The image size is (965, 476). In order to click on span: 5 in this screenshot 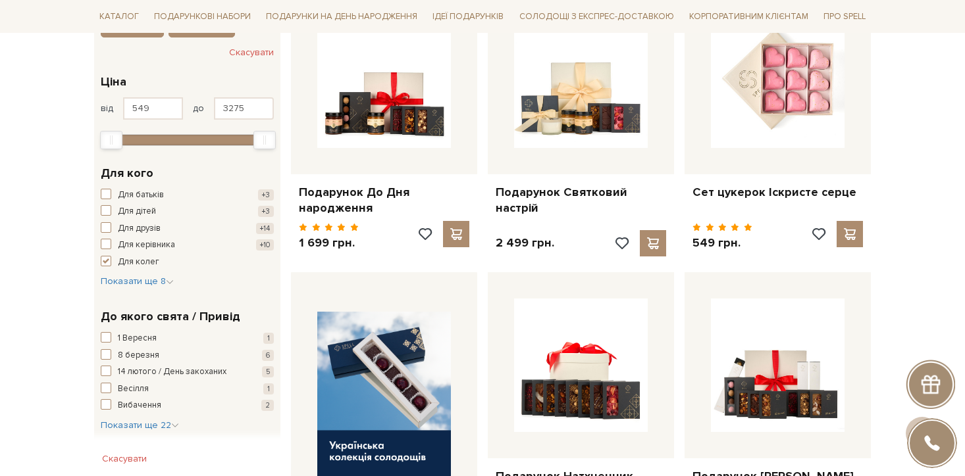, I will do `click(268, 372)`.